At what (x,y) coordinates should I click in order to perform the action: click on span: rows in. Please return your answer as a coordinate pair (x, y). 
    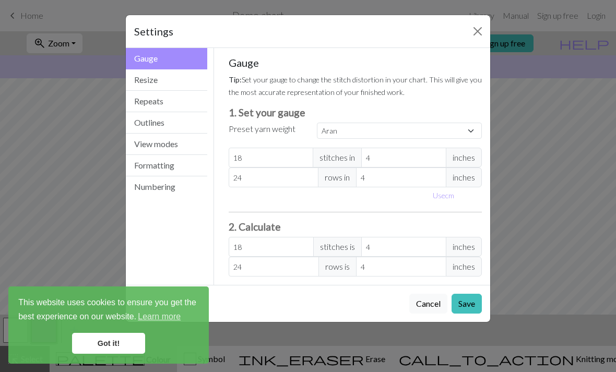
    Looking at the image, I should click on (337, 178).